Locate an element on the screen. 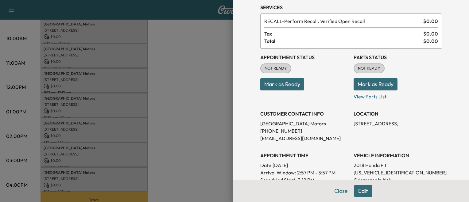 The image size is (469, 202). button: Close is located at coordinates (341, 191).